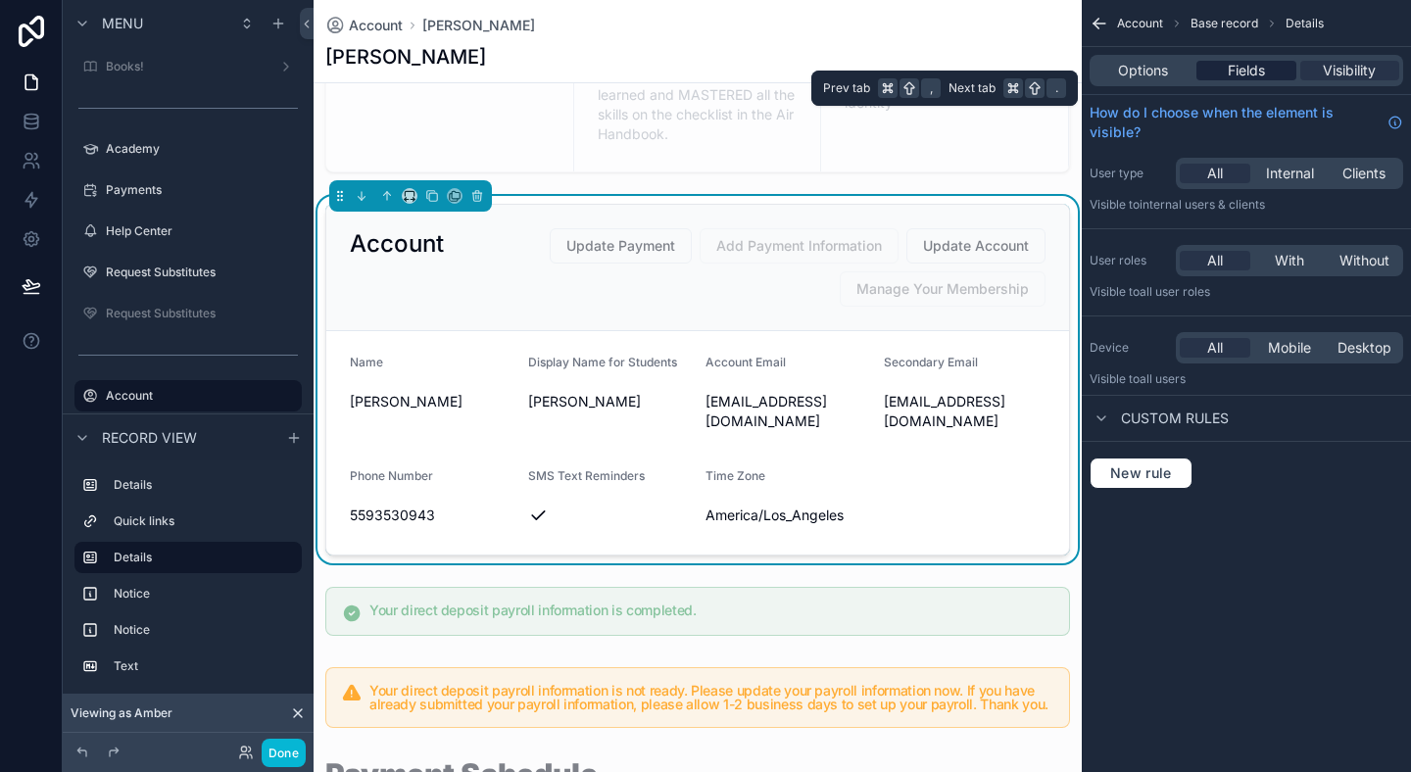 The width and height of the screenshot is (1411, 772). I want to click on label: Quick links, so click(204, 521).